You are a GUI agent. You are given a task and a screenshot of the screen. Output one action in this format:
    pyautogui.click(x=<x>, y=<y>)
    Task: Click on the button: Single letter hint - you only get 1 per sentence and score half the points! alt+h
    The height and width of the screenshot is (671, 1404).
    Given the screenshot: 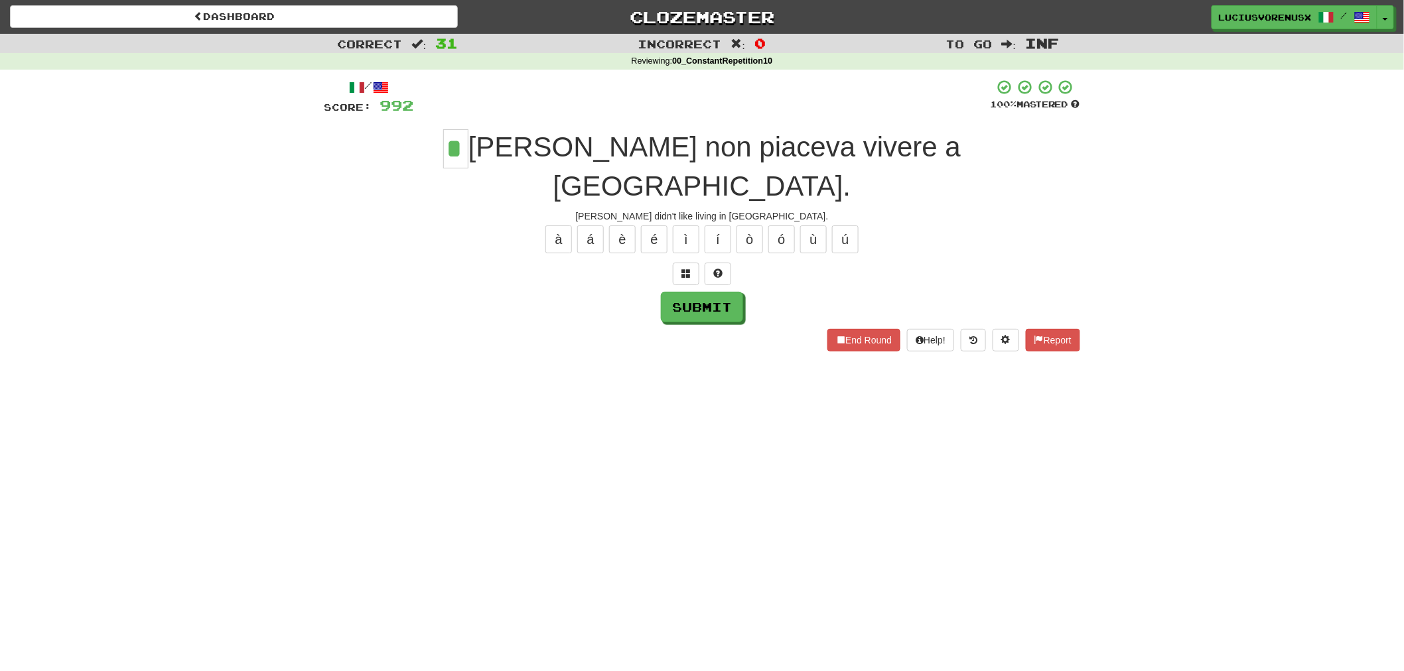 What is the action you would take?
    pyautogui.click(x=718, y=274)
    